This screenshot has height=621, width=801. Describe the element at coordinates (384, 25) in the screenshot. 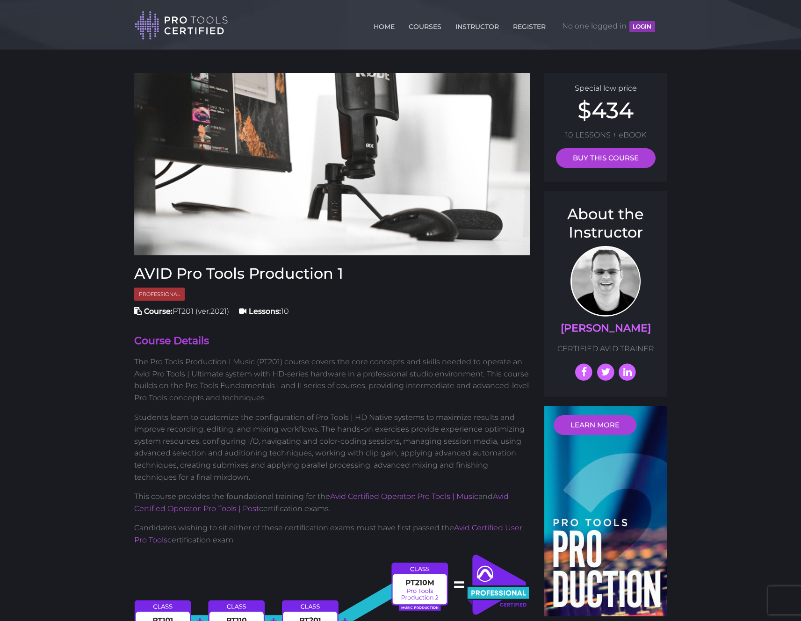

I see `a: HOME` at that location.